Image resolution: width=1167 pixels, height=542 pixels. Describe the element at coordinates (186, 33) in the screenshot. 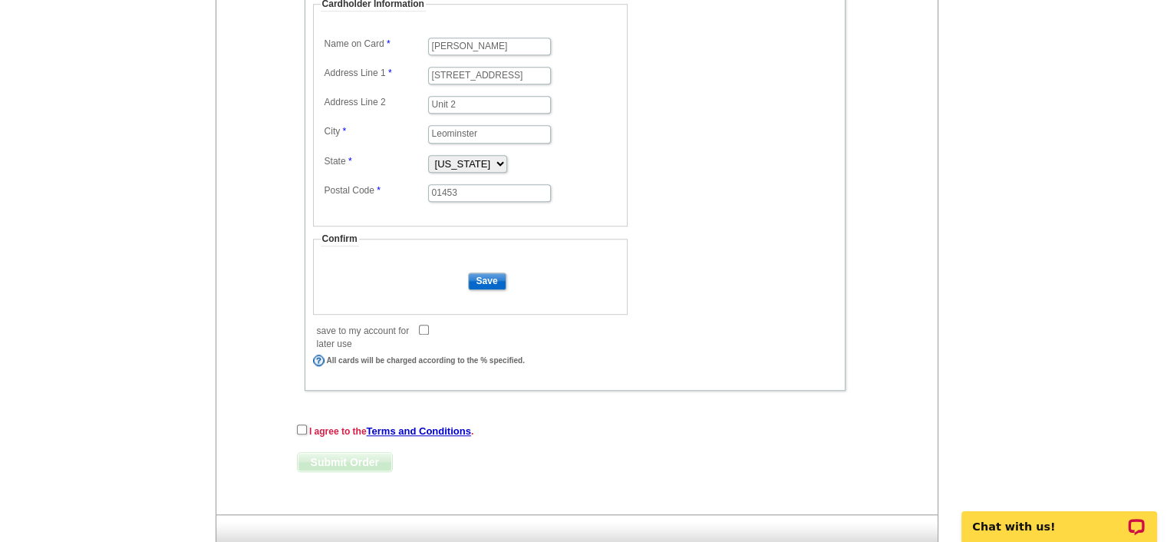

I see `button: Open LiveChat chat widget` at that location.